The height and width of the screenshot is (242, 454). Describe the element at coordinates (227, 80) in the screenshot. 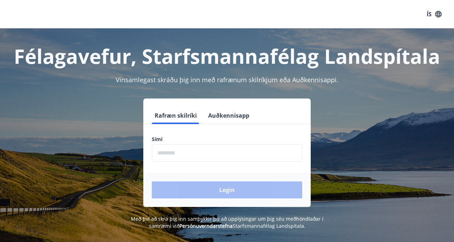

I see `span: Vinsamlegast skráðu þig inn með rafrænum skilríkjum eða Auðkennisappi.` at that location.